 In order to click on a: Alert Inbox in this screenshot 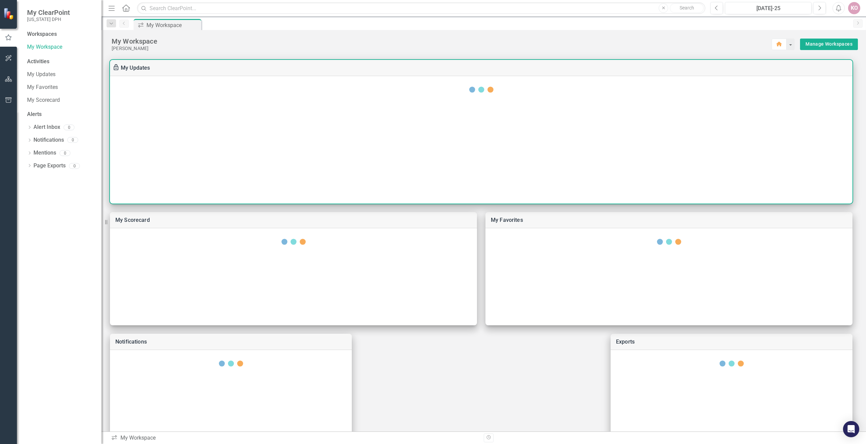, I will do `click(47, 127)`.